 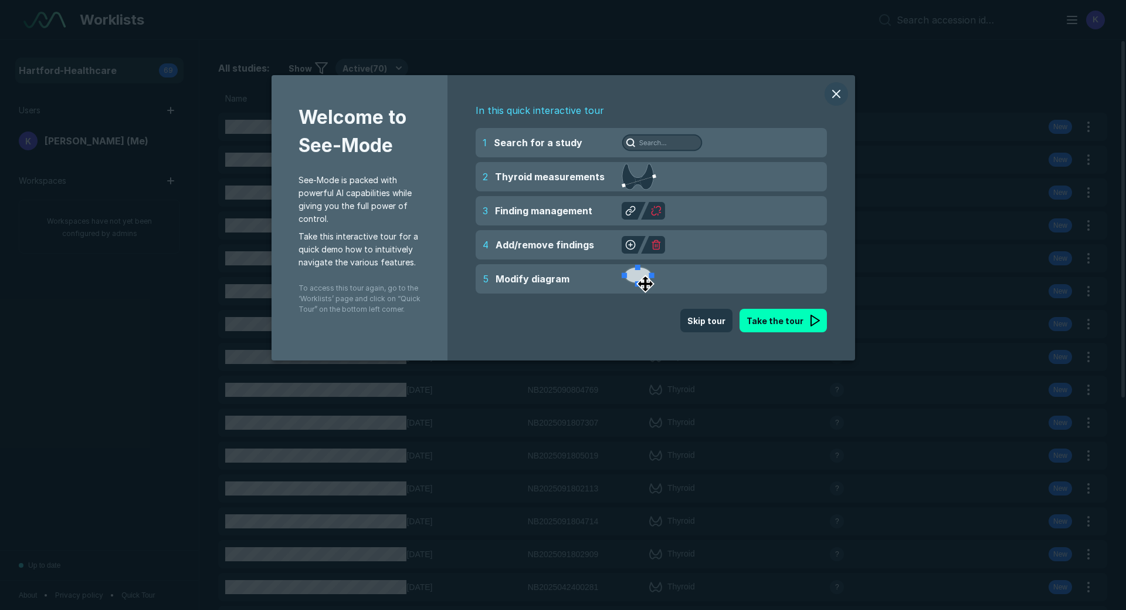 What do you see at coordinates (360, 138) in the screenshot?
I see `span: Welcome to See-Mode` at bounding box center [360, 138].